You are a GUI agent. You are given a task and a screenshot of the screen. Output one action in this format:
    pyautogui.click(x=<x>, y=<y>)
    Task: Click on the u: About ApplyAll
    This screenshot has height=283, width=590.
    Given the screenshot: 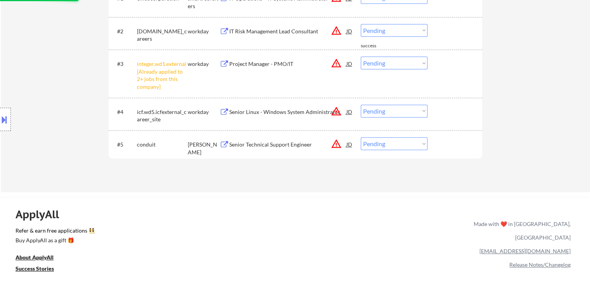 What is the action you would take?
    pyautogui.click(x=35, y=257)
    